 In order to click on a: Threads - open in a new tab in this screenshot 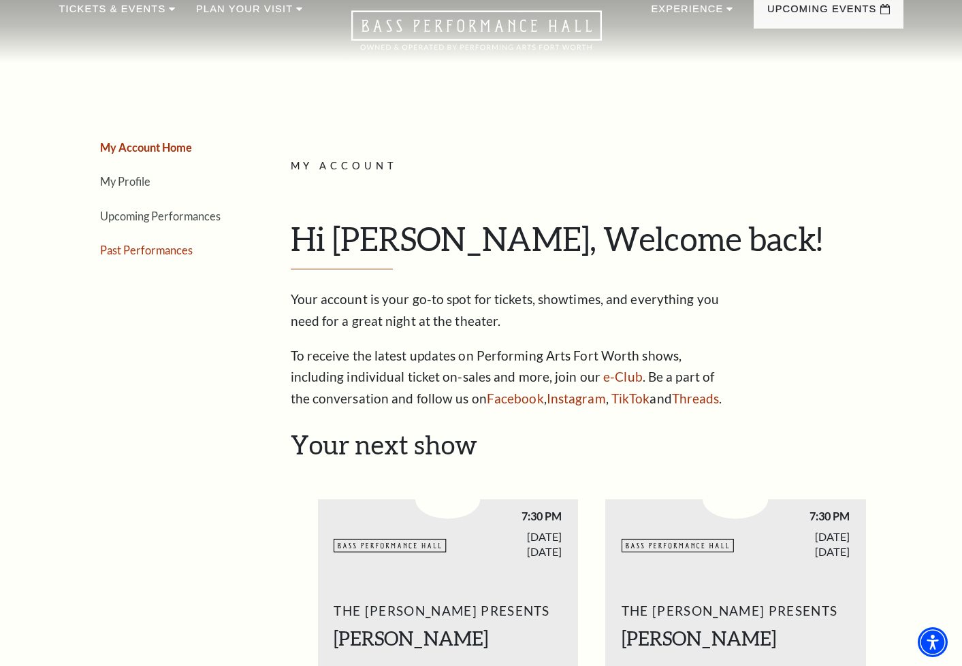, I will do `click(696, 398)`.